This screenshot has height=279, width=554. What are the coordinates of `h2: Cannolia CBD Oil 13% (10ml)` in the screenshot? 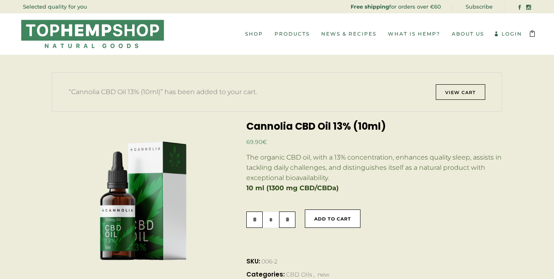 It's located at (374, 127).